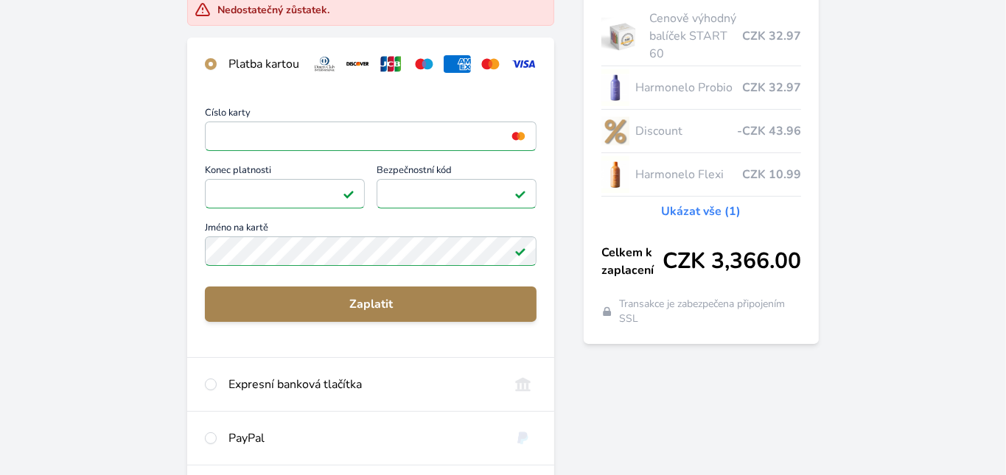  I want to click on img: CLEAN_FLEXI_se_stinem_x-hi_(1)-lo.jpg, so click(615, 175).